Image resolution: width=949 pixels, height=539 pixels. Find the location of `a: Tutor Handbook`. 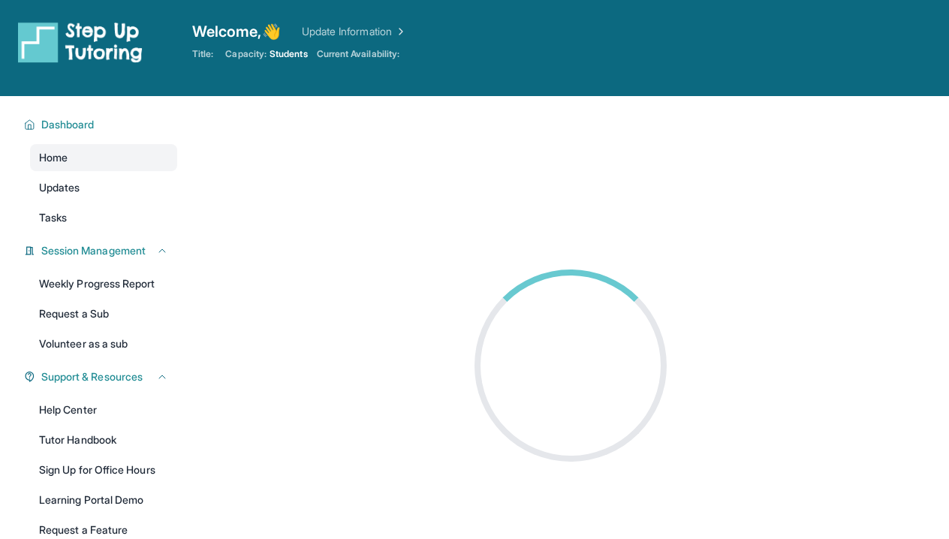

a: Tutor Handbook is located at coordinates (104, 440).